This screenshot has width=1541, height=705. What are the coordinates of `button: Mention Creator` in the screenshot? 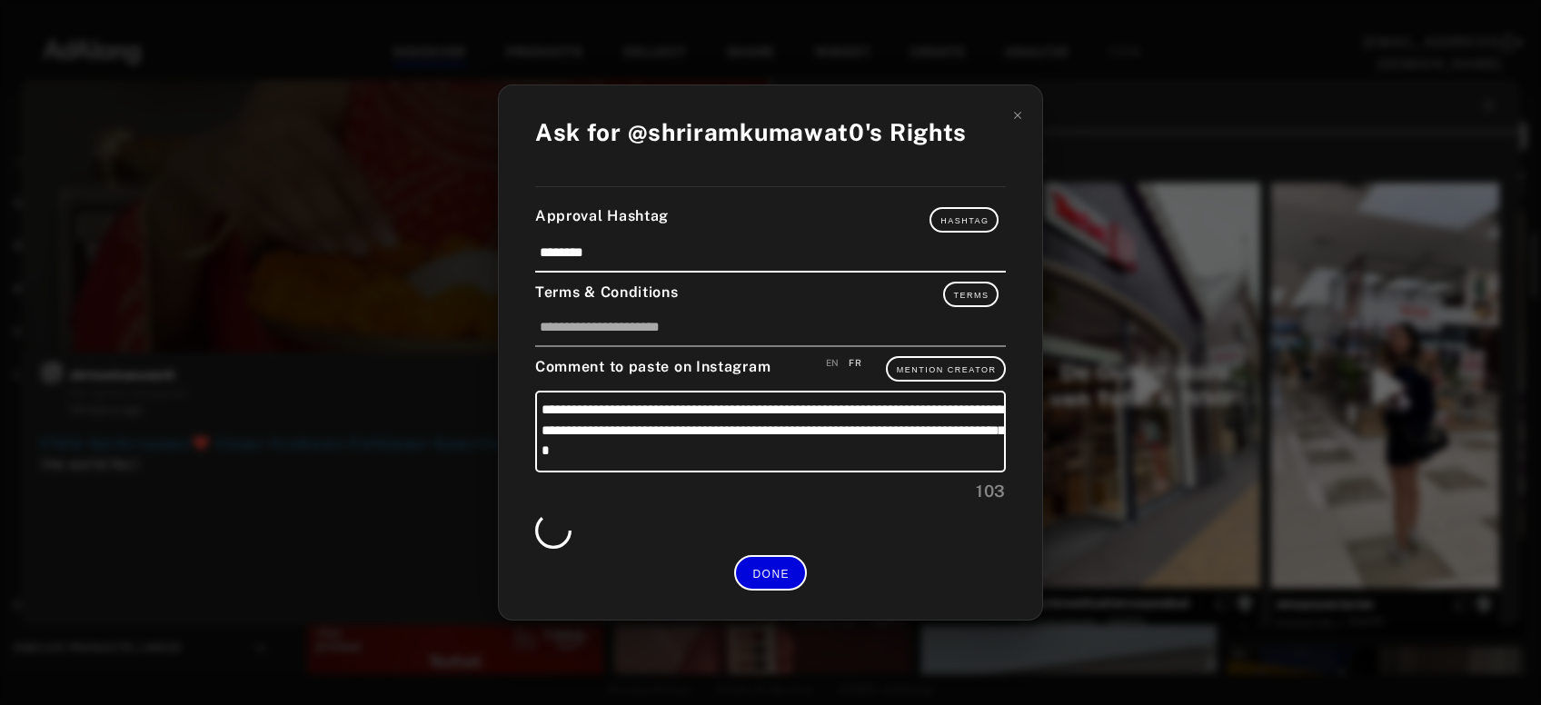 It's located at (946, 369).